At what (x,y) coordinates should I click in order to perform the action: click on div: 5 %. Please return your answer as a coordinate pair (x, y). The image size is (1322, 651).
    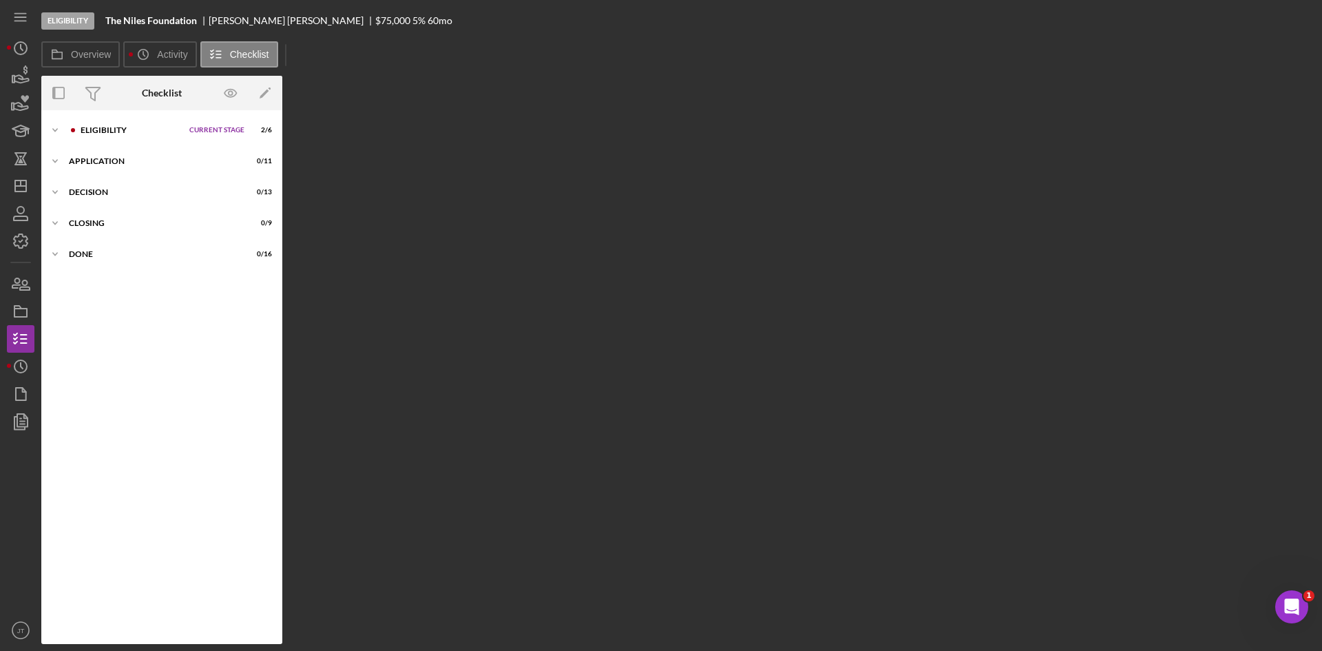
    Looking at the image, I should click on (419, 21).